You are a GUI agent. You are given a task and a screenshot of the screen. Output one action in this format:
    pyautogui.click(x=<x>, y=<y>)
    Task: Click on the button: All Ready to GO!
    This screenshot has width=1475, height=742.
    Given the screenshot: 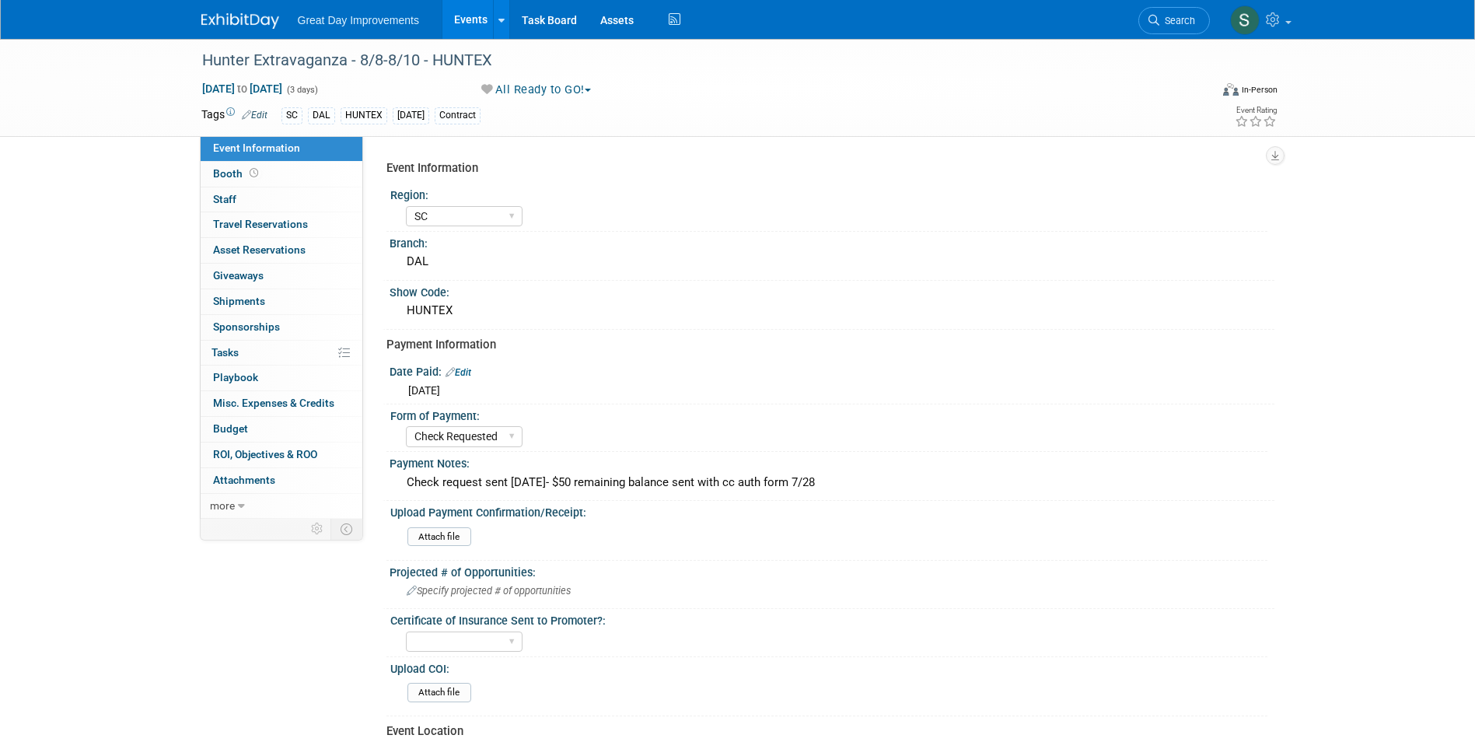 What is the action you would take?
    pyautogui.click(x=536, y=89)
    